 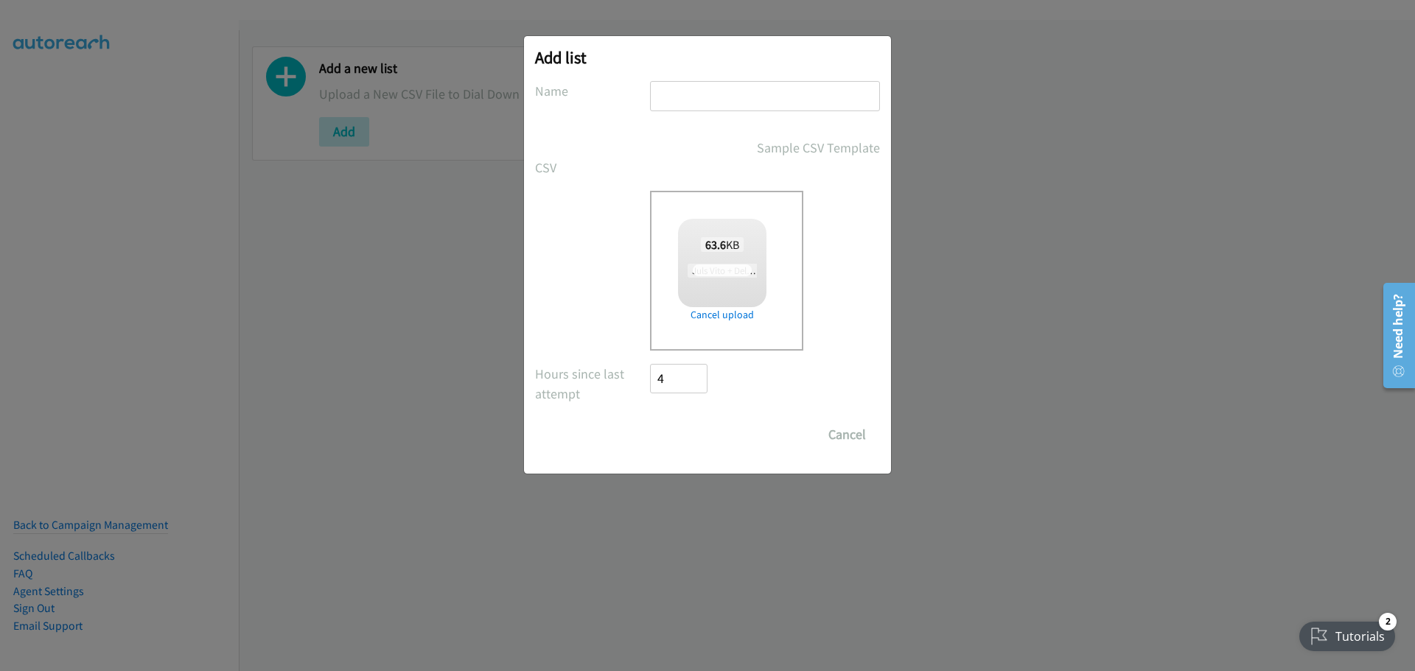 I want to click on span: KB, so click(x=722, y=245).